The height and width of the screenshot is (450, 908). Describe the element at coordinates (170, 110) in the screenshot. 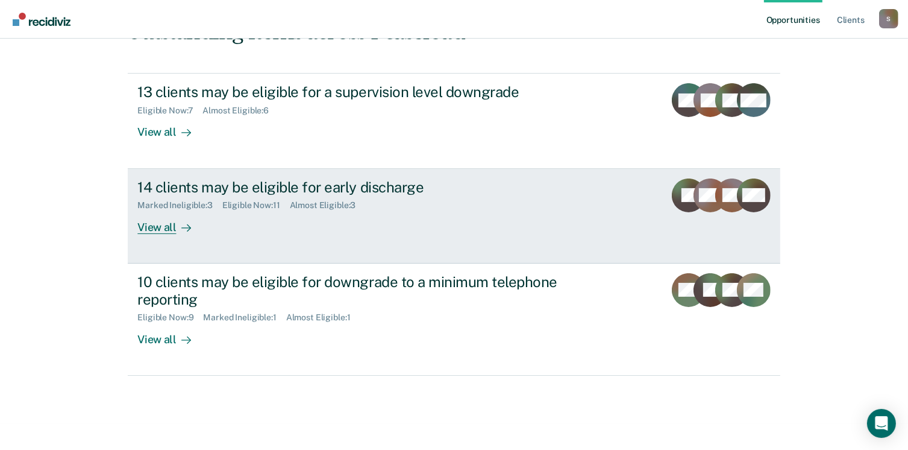

I see `div: Eligible Now : 7` at that location.